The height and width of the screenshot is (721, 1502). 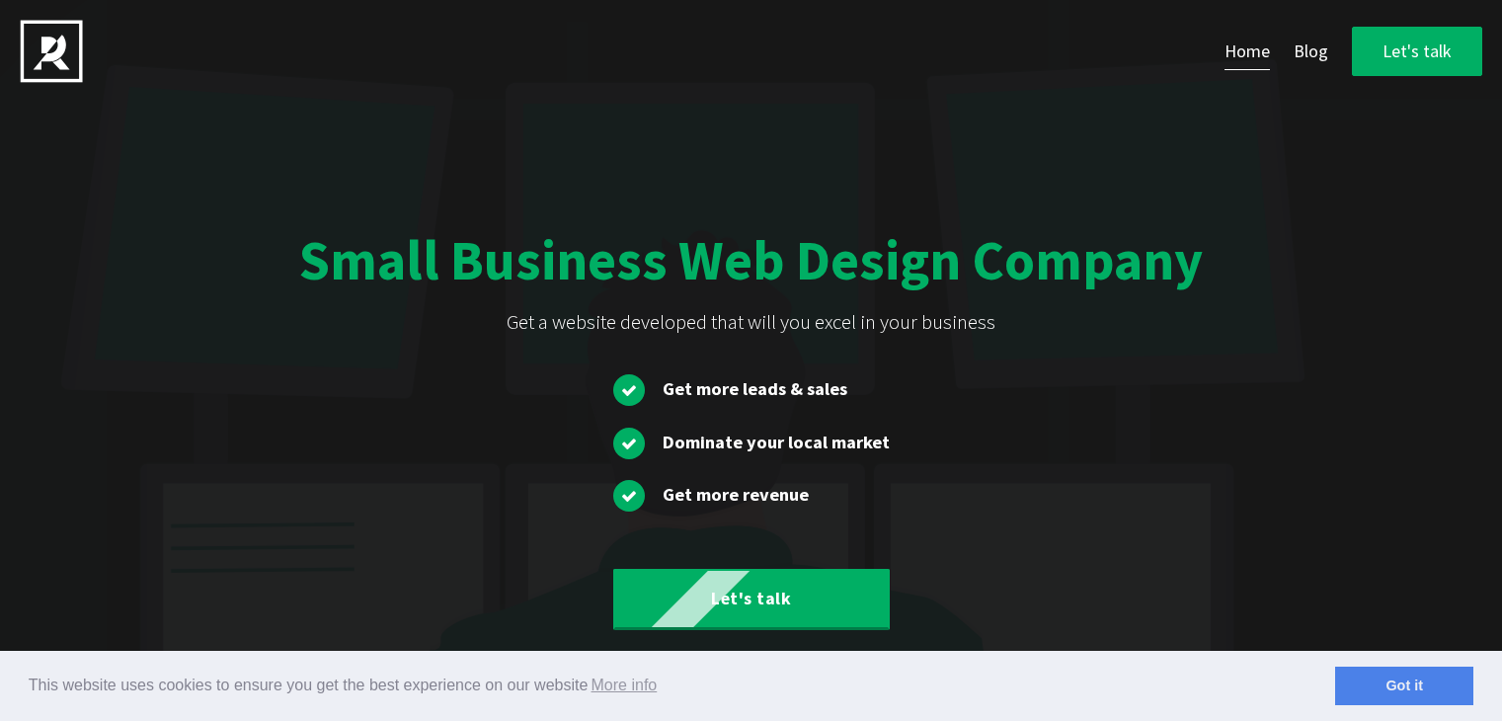 What do you see at coordinates (751, 322) in the screenshot?
I see `div: Get a website developed that will you excel in your business` at bounding box center [751, 322].